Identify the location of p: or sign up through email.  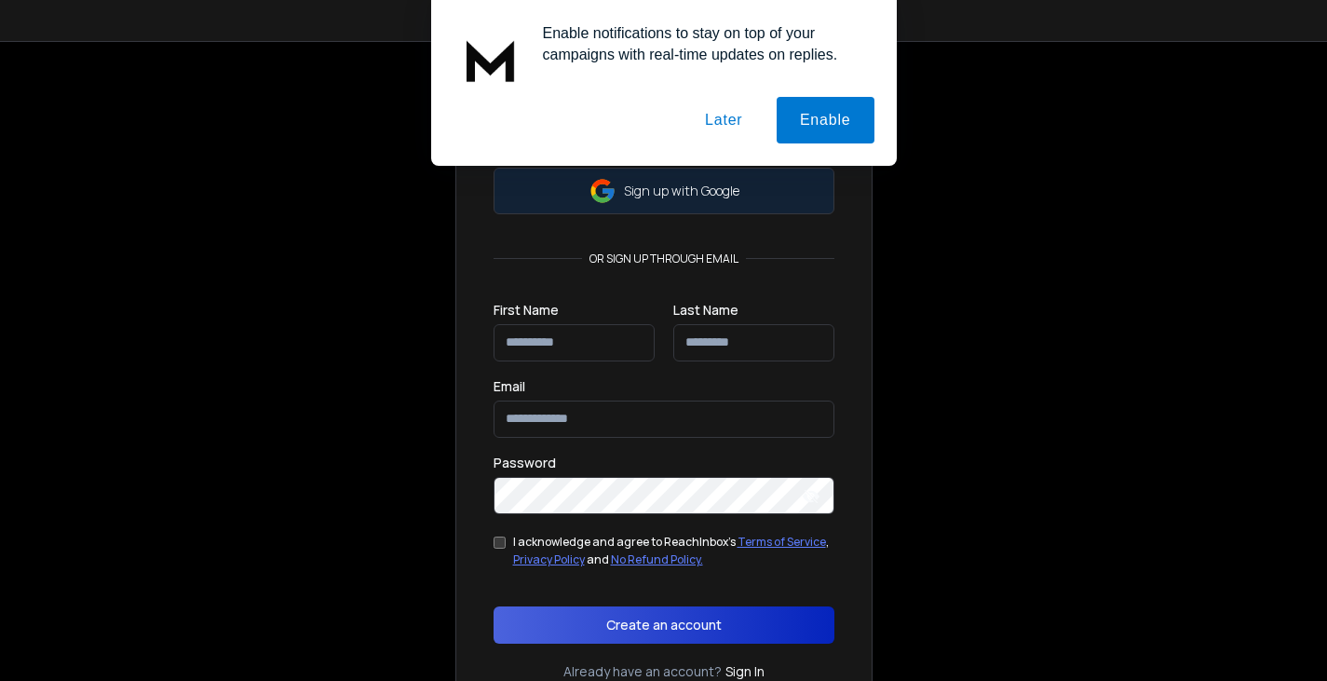
(664, 259).